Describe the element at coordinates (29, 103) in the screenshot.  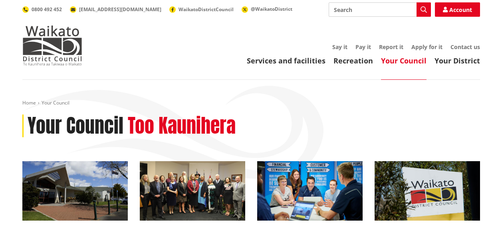
I see `a: Home` at that location.